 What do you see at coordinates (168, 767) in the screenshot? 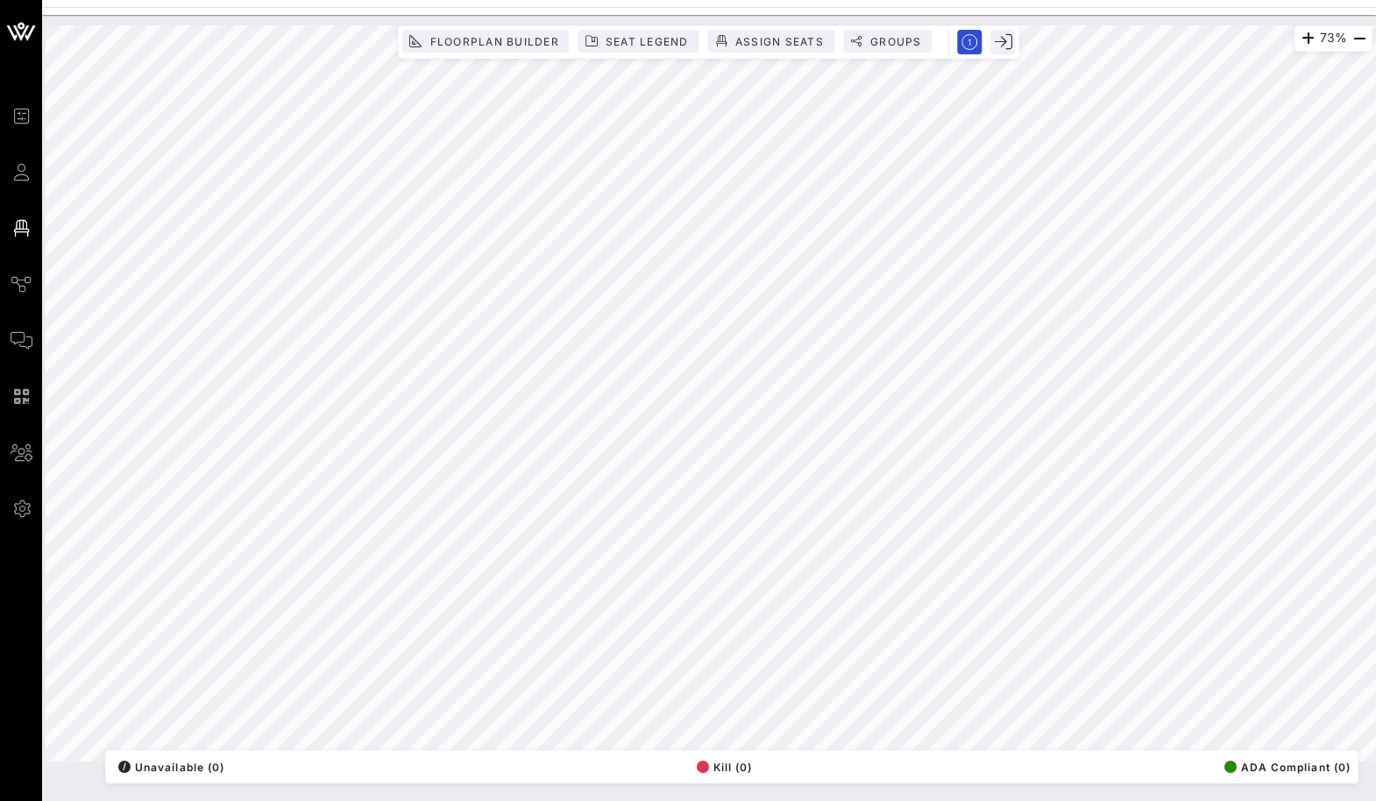
I see `button: /Unavailable (0)` at bounding box center [168, 767].